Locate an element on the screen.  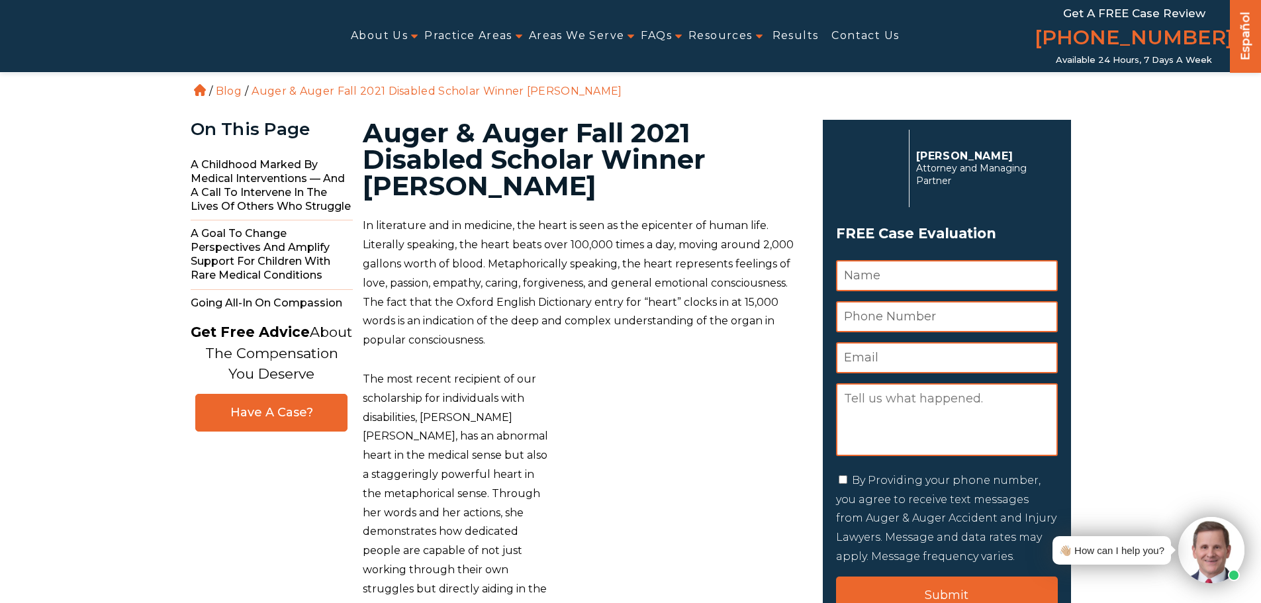
a: FAQs is located at coordinates (656, 36).